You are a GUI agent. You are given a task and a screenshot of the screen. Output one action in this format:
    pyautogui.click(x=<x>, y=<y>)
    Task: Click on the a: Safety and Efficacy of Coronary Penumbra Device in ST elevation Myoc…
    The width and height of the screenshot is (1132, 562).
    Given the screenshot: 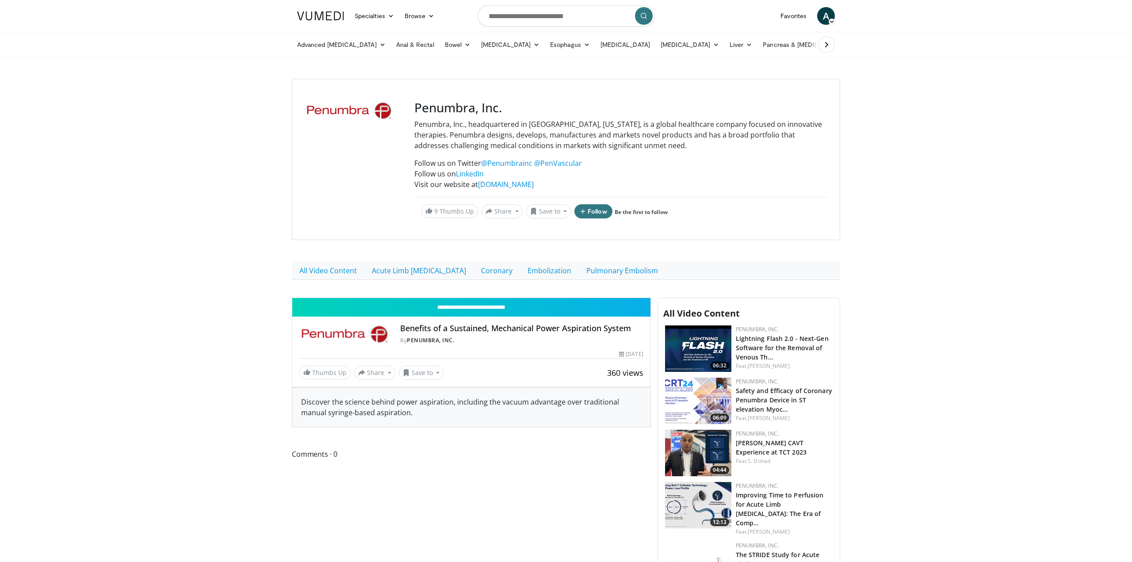 What is the action you would take?
    pyautogui.click(x=784, y=400)
    